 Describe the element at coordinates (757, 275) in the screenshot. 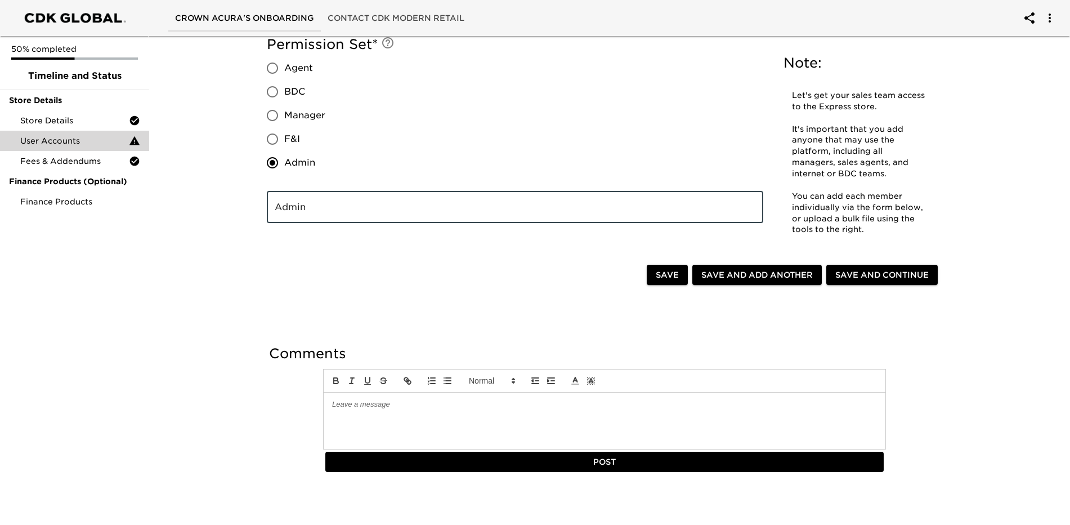

I see `span: Save and Add Another` at that location.